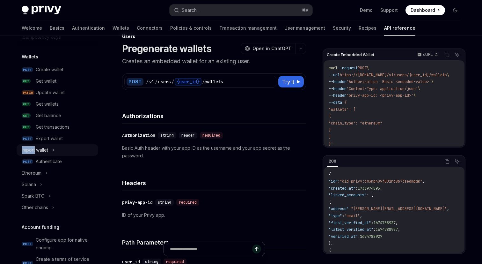 This screenshot has width=482, height=264. What do you see at coordinates (57, 161) in the screenshot?
I see `a: POSTAuthenticate` at bounding box center [57, 161].